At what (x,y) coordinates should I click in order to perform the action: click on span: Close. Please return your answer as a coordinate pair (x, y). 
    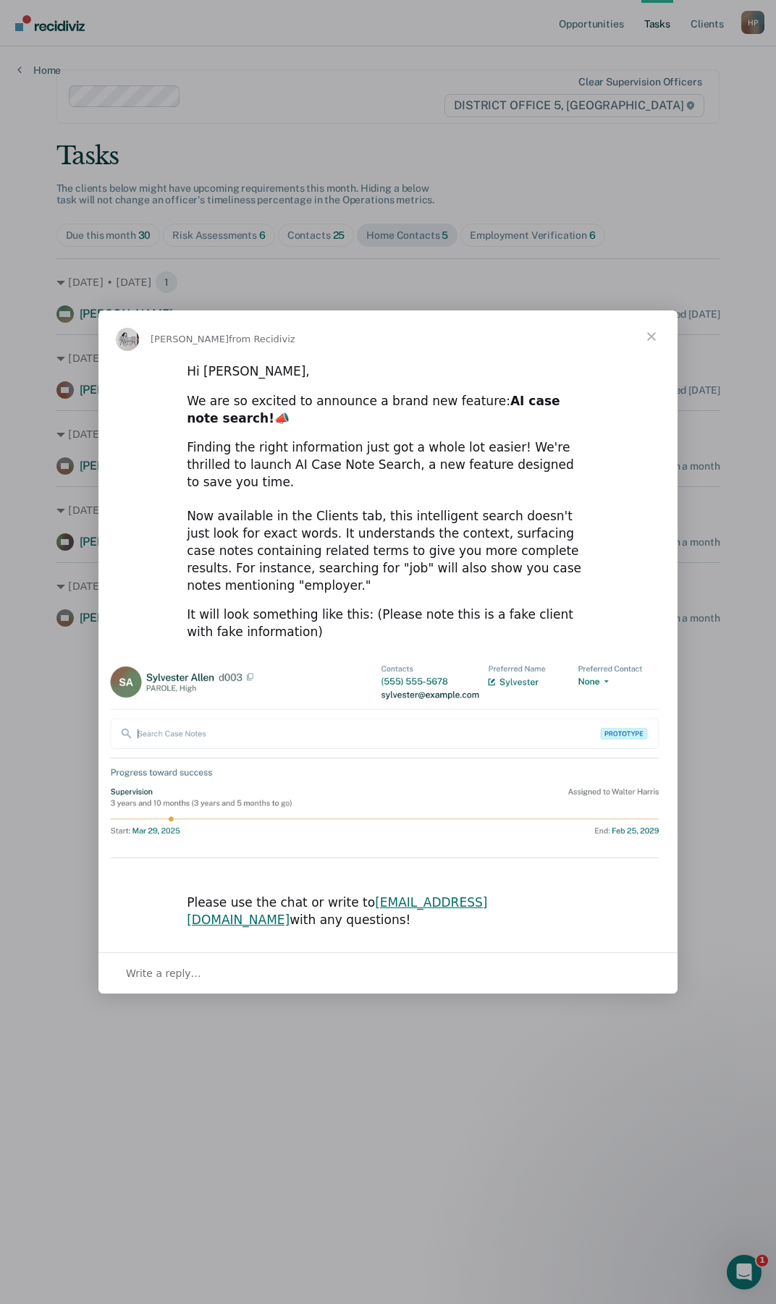
    Looking at the image, I should click on (651, 336).